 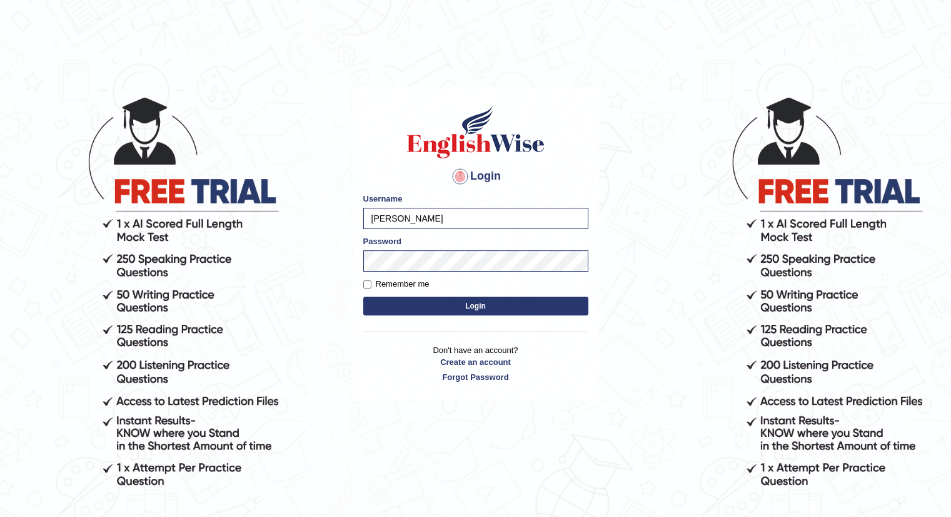 I want to click on p: Don't have an account?, so click(x=476, y=363).